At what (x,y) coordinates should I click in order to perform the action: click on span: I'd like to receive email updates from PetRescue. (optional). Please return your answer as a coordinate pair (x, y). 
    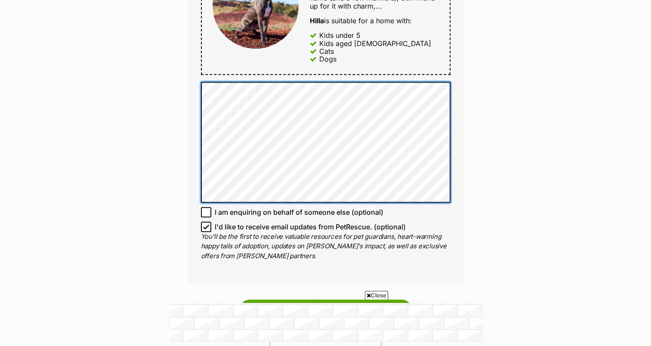
    Looking at the image, I should click on (310, 227).